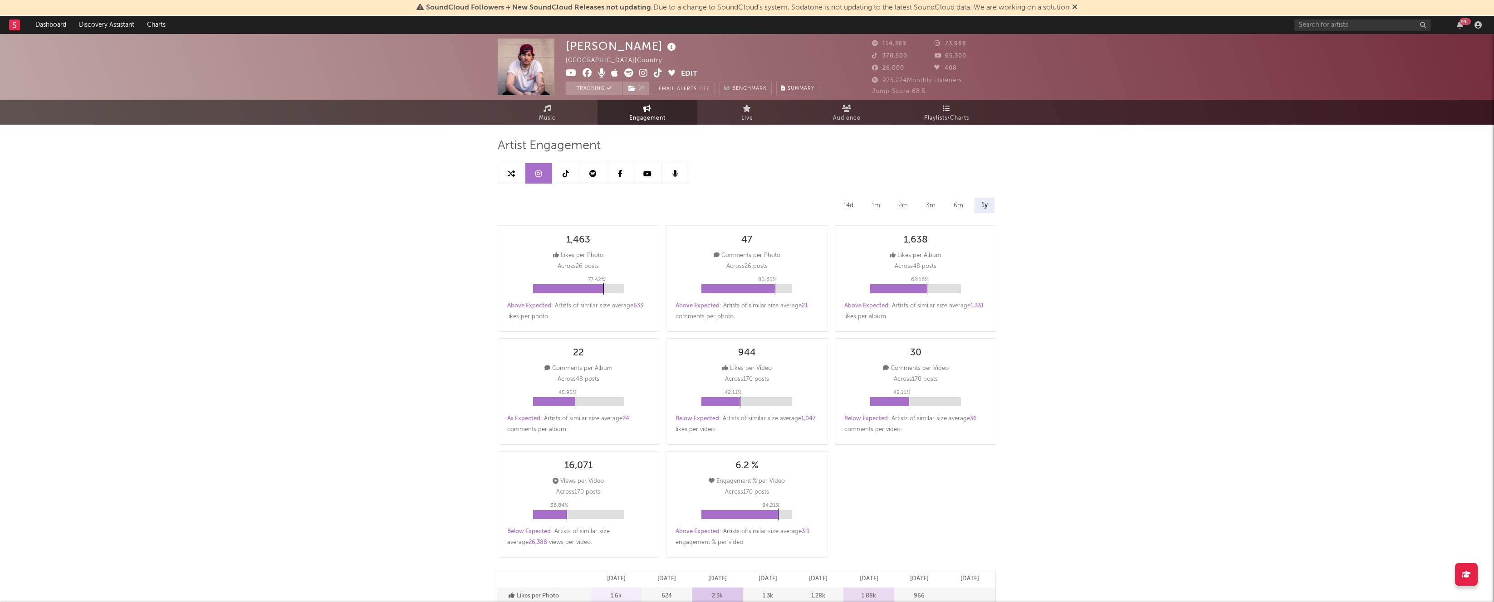 The image size is (1494, 602). What do you see at coordinates (947, 112) in the screenshot?
I see `a: Playlists/Charts` at bounding box center [947, 112].